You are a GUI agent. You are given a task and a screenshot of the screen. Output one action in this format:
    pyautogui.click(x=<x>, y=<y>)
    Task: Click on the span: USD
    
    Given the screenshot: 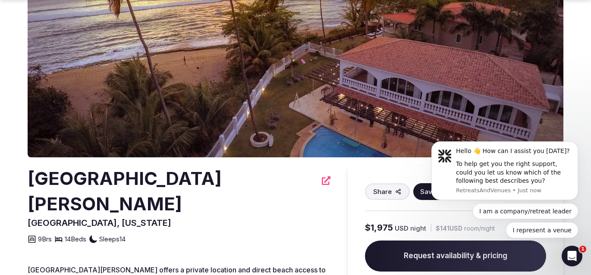 What is the action you would take?
    pyautogui.click(x=401, y=228)
    